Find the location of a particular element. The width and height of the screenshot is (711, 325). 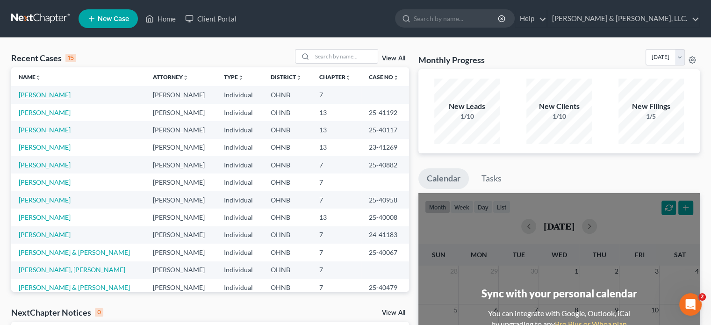

a: Attorneyunfold_more is located at coordinates (171, 77).